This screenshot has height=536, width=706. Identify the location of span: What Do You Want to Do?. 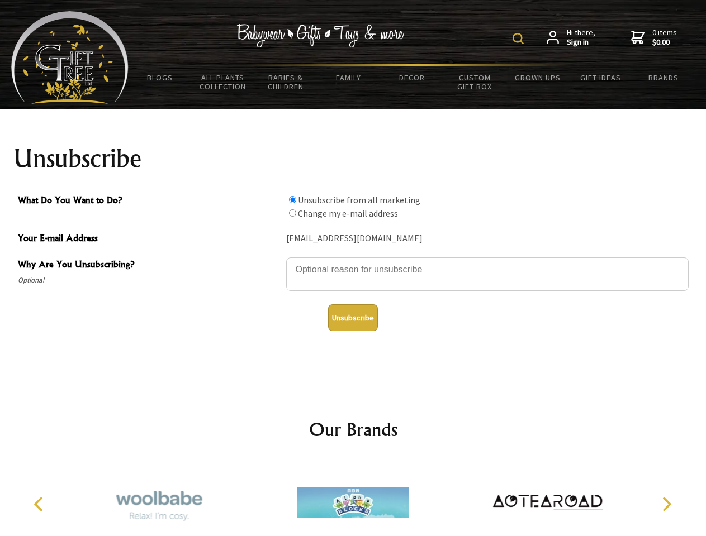
(149, 201).